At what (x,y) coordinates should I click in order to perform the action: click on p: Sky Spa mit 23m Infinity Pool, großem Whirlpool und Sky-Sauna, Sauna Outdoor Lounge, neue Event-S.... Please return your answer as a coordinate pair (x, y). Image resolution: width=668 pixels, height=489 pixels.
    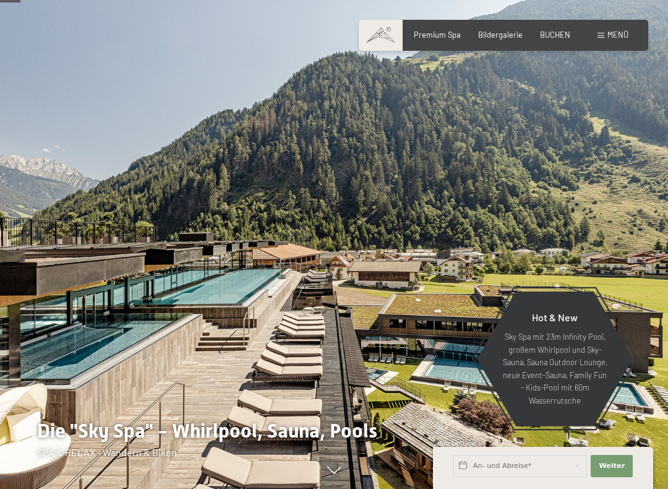
    Looking at the image, I should click on (555, 368).